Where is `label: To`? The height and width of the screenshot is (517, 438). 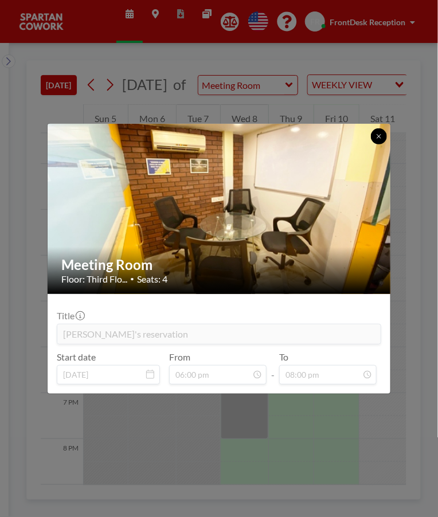 label: To is located at coordinates (284, 357).